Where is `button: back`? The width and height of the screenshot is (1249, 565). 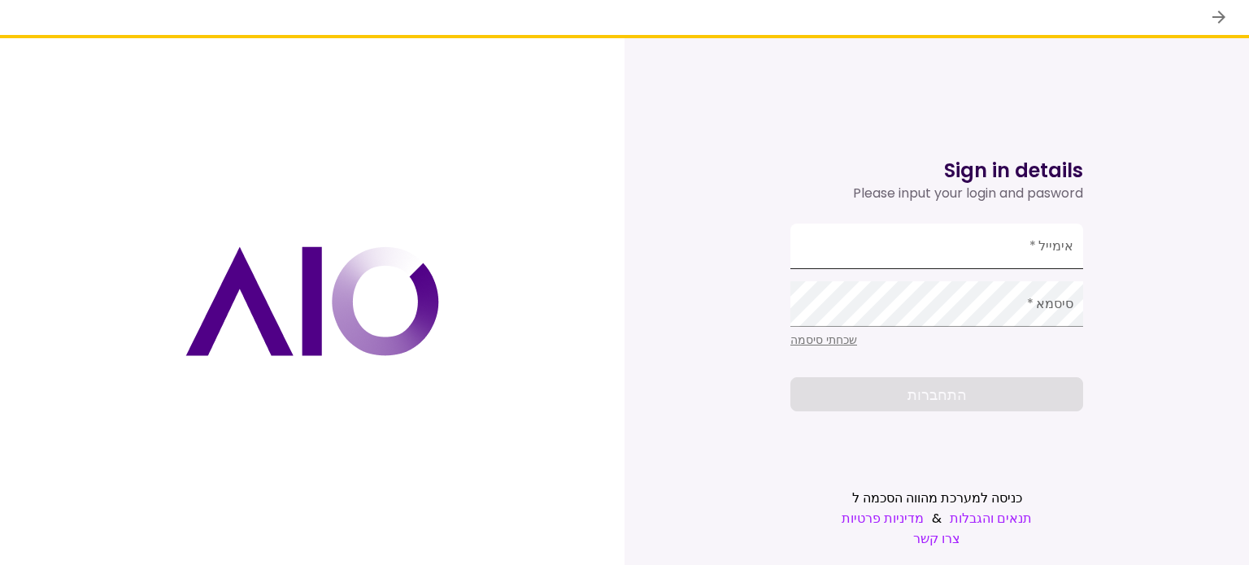 button: back is located at coordinates (1219, 17).